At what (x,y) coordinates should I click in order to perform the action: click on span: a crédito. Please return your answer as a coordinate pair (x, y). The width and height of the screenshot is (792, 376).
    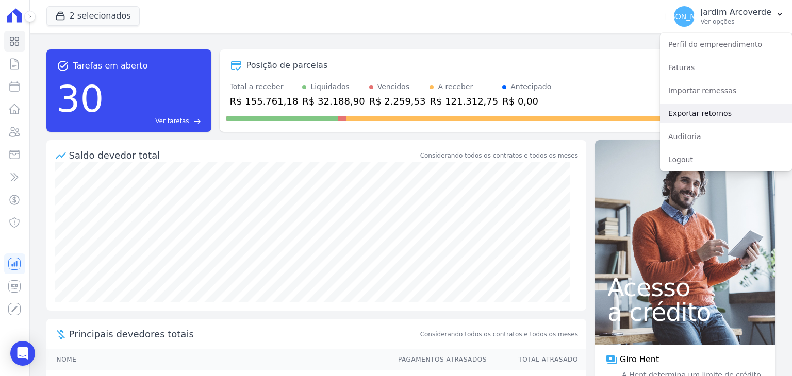
    Looking at the image, I should click on (685, 312).